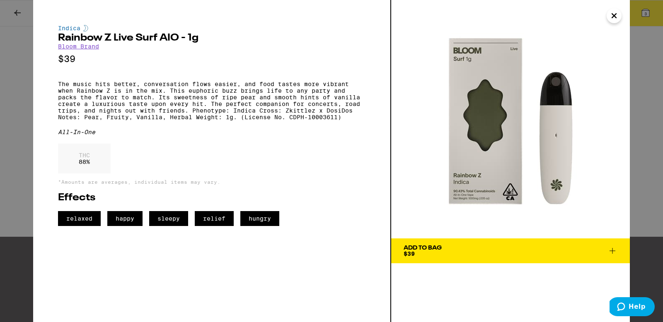  I want to click on span: relief, so click(214, 219).